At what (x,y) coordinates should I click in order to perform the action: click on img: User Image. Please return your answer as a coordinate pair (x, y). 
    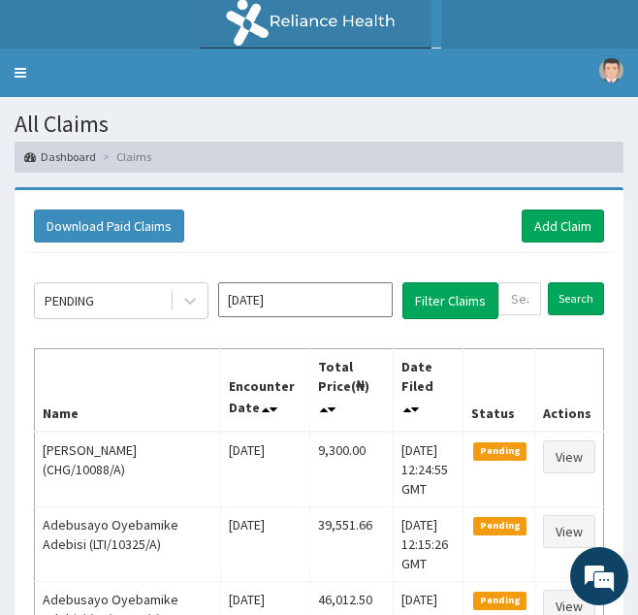
    Looking at the image, I should click on (611, 70).